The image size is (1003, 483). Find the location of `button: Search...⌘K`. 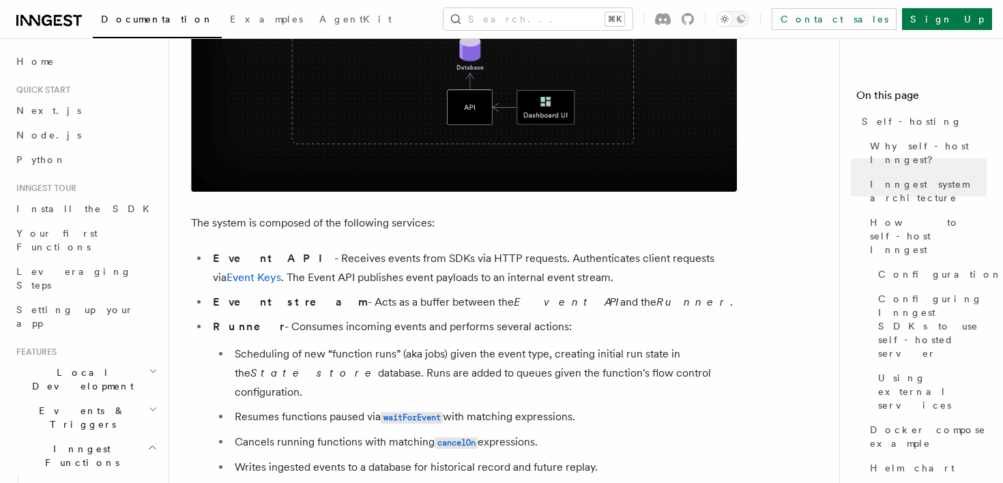

button: Search...⌘K is located at coordinates (538, 19).